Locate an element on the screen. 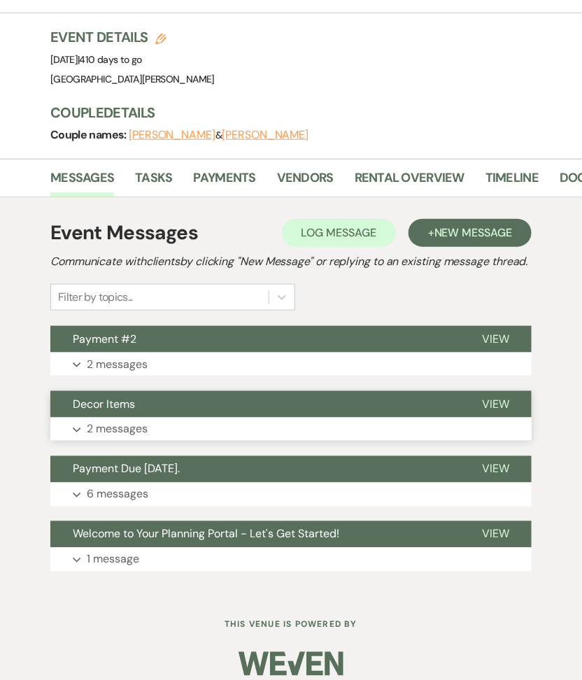  button: +New Message is located at coordinates (470, 233).